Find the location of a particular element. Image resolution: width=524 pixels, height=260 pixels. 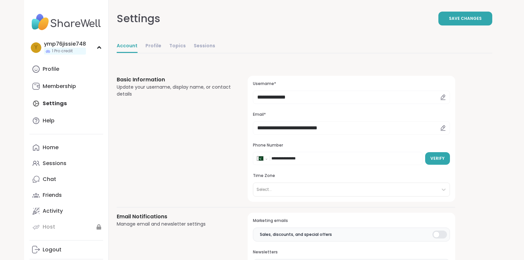

span: Verify is located at coordinates (437, 158).